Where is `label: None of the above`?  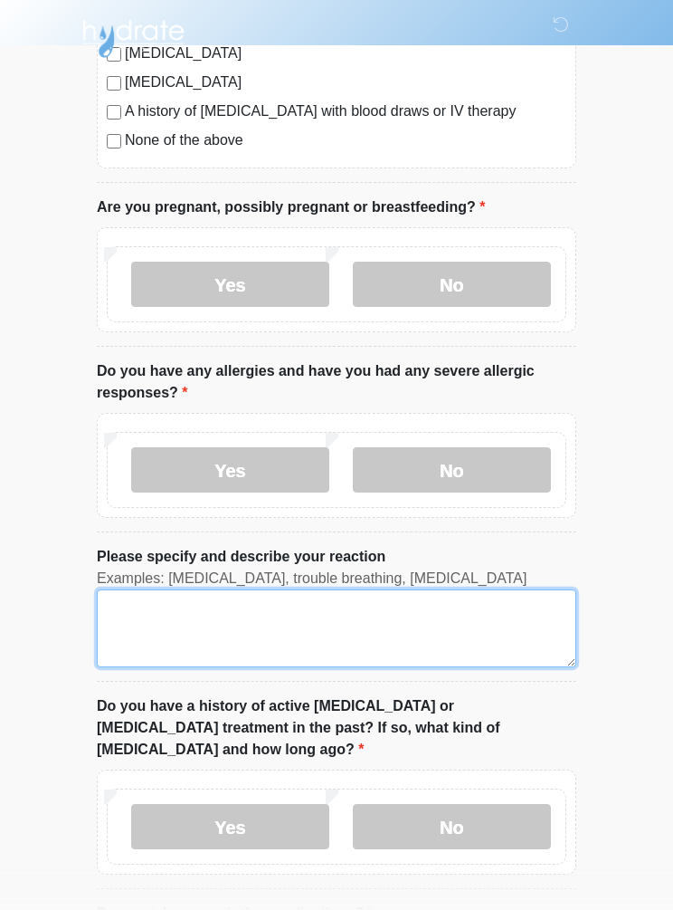 label: None of the above is located at coordinates (346, 140).